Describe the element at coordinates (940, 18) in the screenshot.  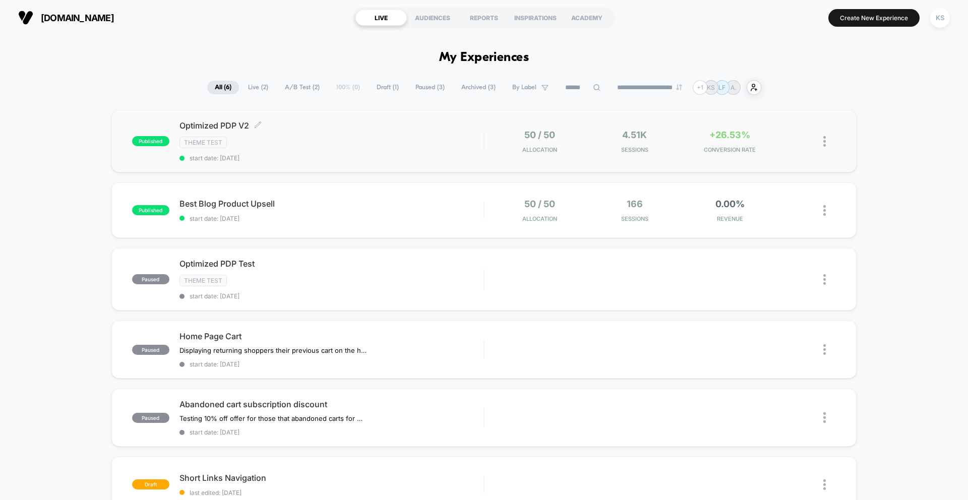
I see `div: KS` at that location.